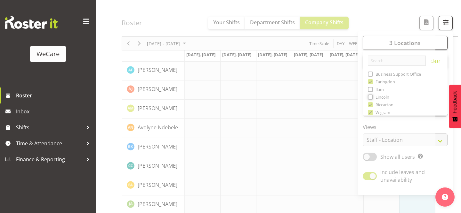 This screenshot has width=461, height=213. What do you see at coordinates (54, 96) in the screenshot?
I see `span: Roster` at bounding box center [54, 96].